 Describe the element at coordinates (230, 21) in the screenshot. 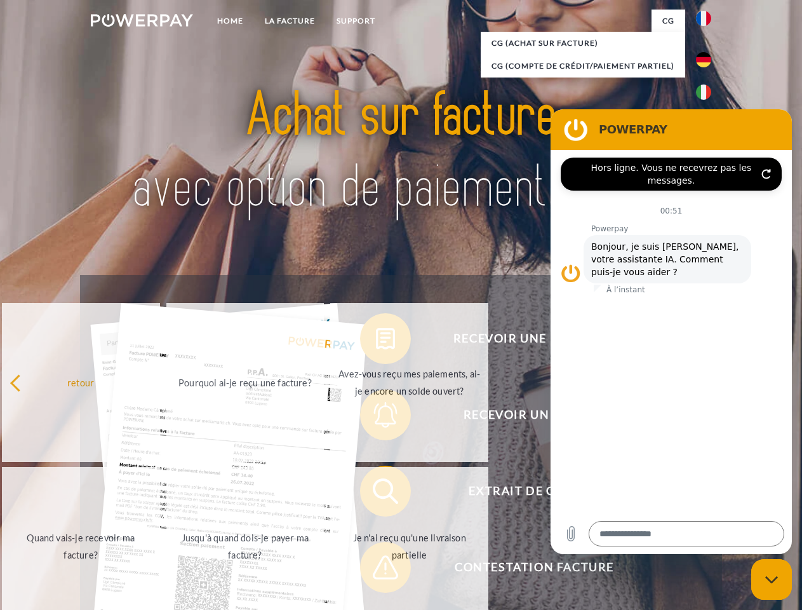

I see `a: Home` at that location.